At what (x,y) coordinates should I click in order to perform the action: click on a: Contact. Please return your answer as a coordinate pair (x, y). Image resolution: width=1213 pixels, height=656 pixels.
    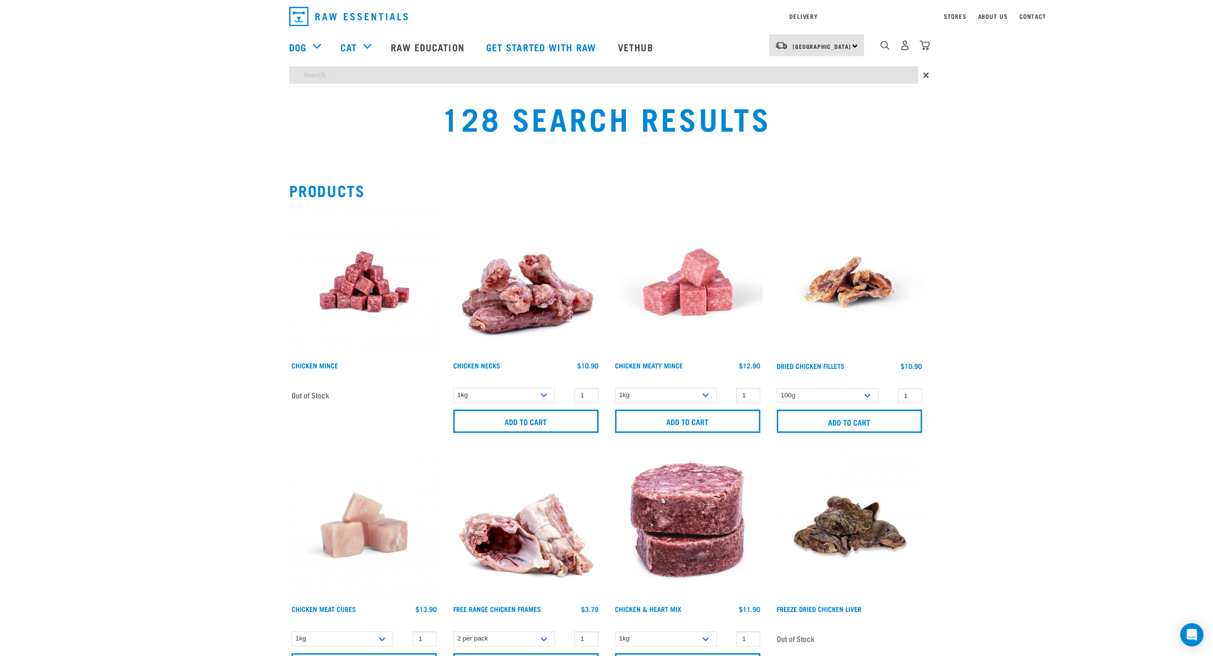
    Looking at the image, I should click on (1033, 16).